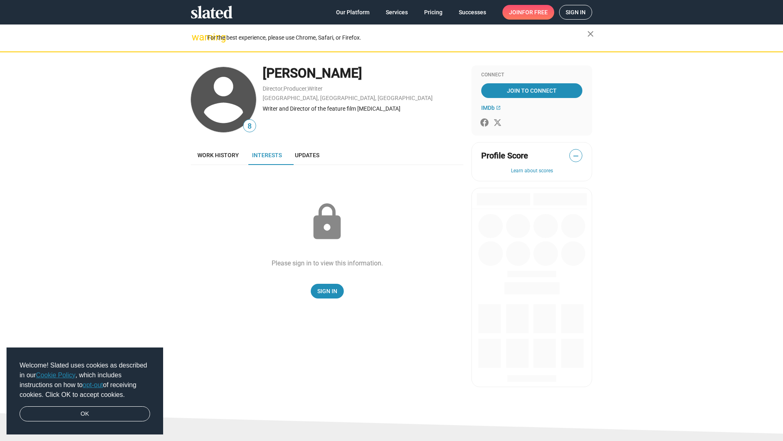 This screenshot has width=783, height=441. I want to click on a: Director, so click(272, 89).